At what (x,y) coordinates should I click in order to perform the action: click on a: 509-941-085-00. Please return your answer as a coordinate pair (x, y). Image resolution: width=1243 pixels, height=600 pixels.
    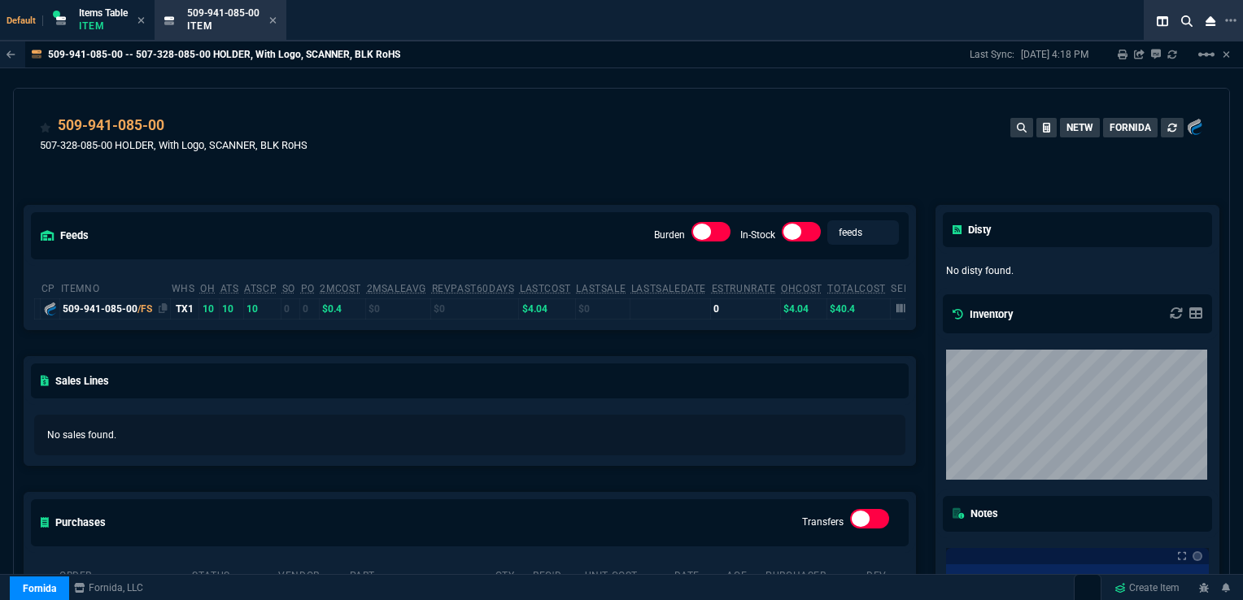
    Looking at the image, I should click on (111, 125).